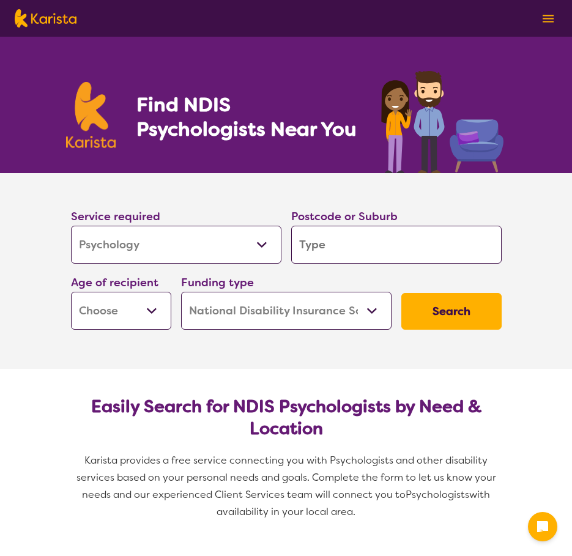  I want to click on label: Funding type, so click(217, 283).